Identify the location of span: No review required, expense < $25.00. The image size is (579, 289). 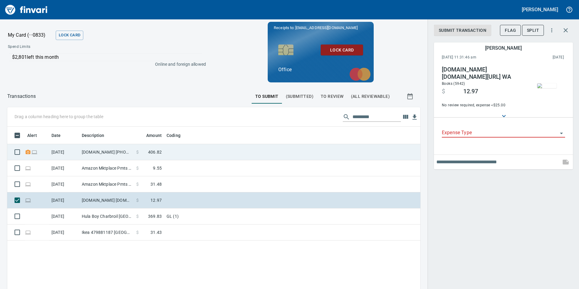
(483, 105).